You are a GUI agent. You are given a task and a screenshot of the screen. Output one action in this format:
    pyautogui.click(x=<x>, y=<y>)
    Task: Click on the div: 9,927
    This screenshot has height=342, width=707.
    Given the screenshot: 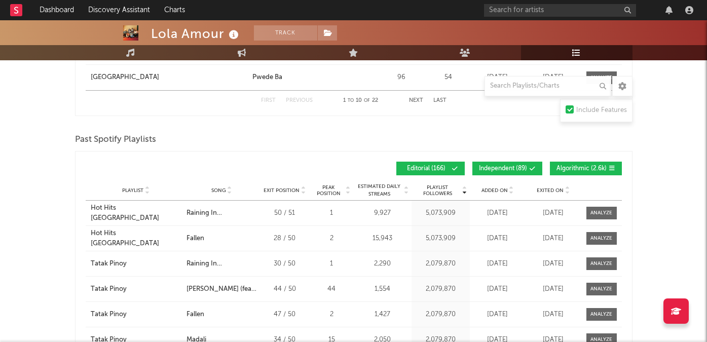 What is the action you would take?
    pyautogui.click(x=382, y=213)
    